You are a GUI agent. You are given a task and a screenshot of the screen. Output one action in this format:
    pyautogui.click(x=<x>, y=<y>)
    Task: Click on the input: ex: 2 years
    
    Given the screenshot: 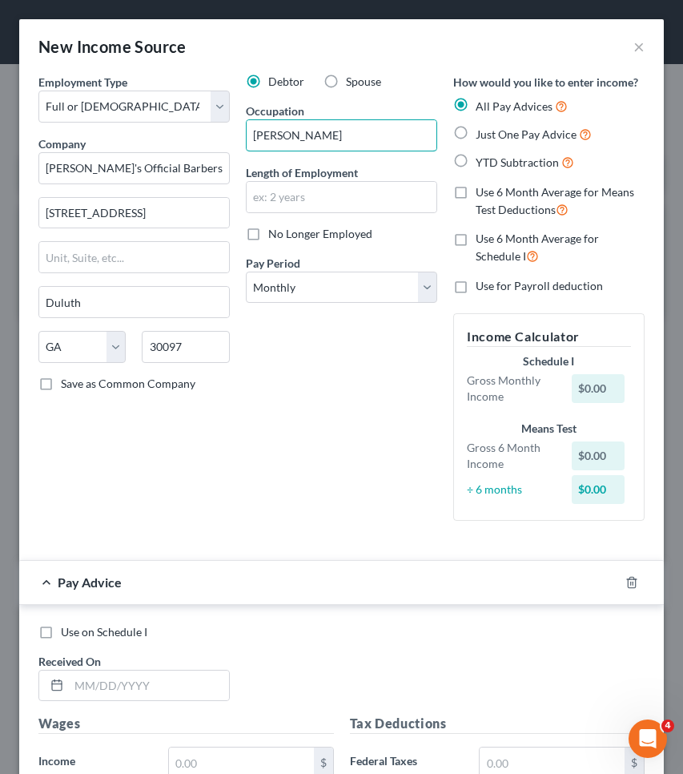 What is the action you would take?
    pyautogui.click(x=341, y=197)
    